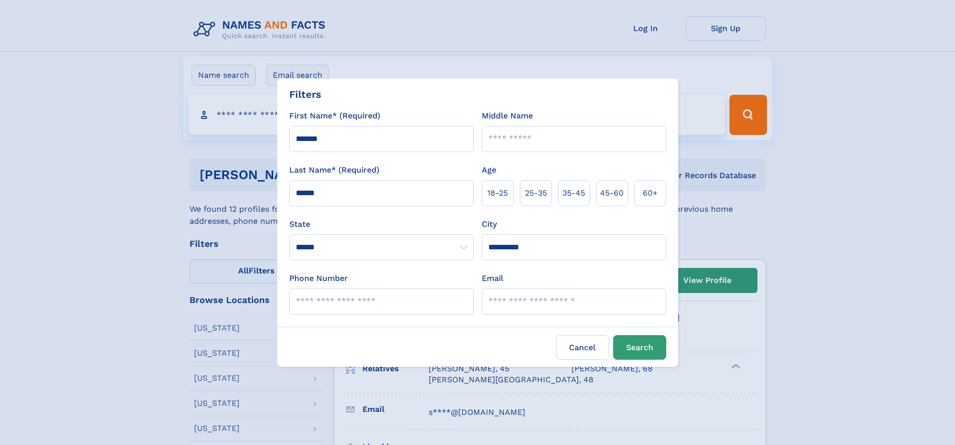  Describe the element at coordinates (489, 224) in the screenshot. I see `label: City` at that location.